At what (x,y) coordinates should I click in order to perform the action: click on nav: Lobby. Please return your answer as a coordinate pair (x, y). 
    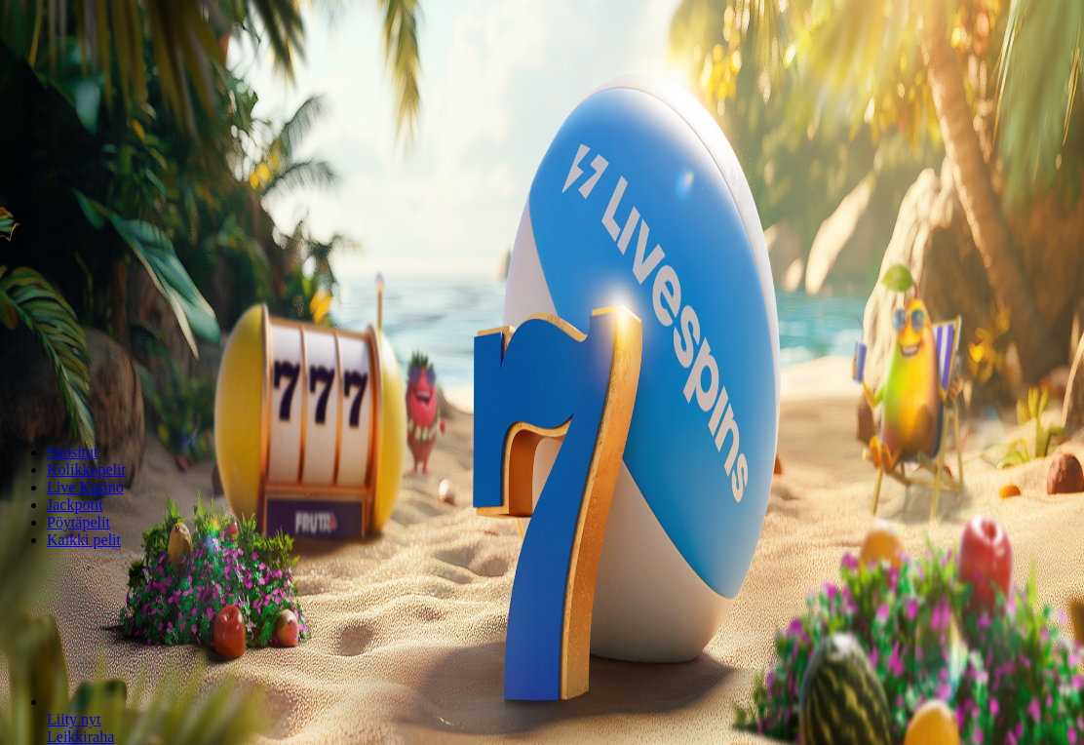
    Looking at the image, I should click on (542, 480).